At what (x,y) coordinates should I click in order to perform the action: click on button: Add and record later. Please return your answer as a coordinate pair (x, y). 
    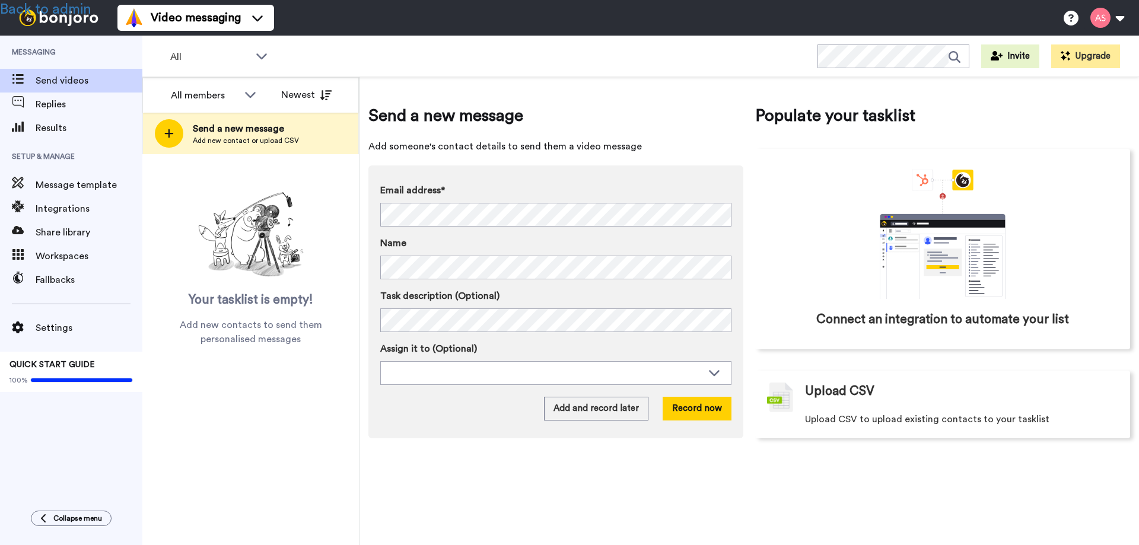
    Looking at the image, I should click on (596, 409).